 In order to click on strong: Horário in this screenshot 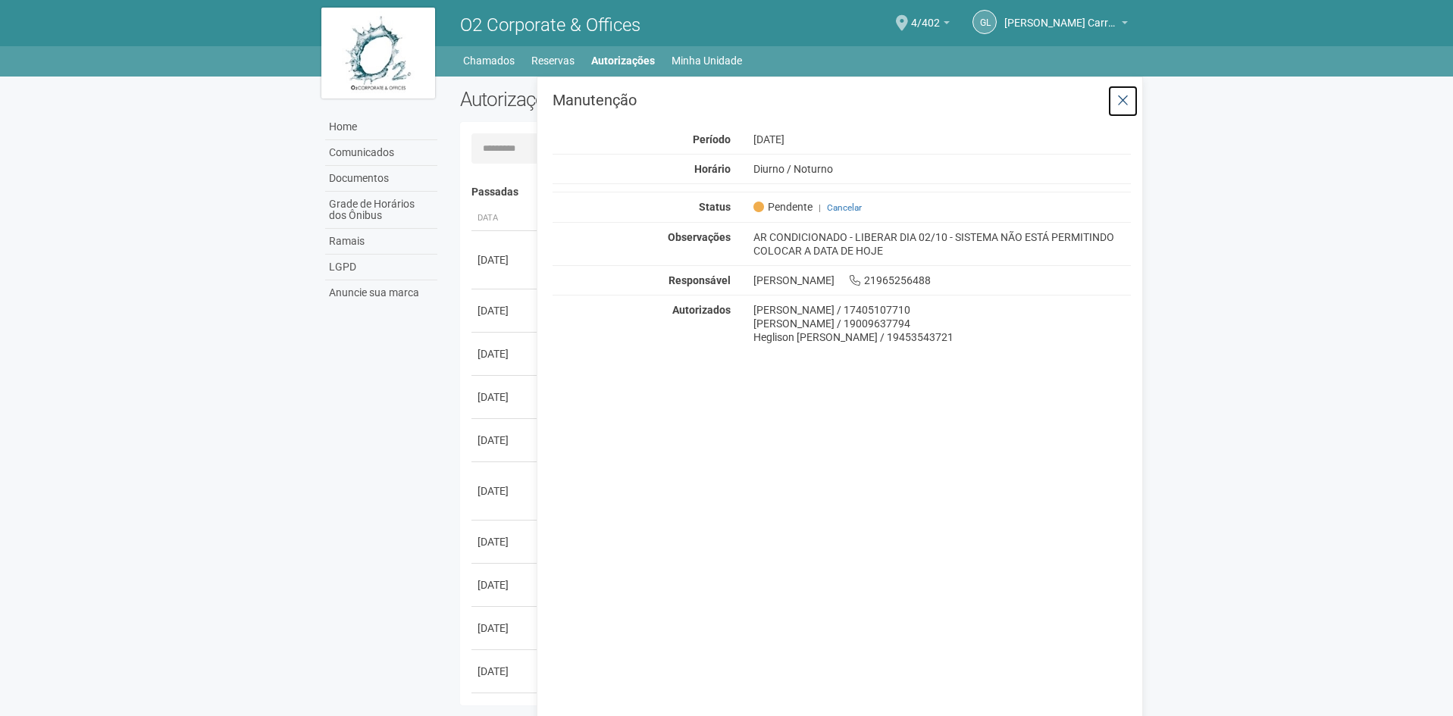, I will do `click(713, 169)`.